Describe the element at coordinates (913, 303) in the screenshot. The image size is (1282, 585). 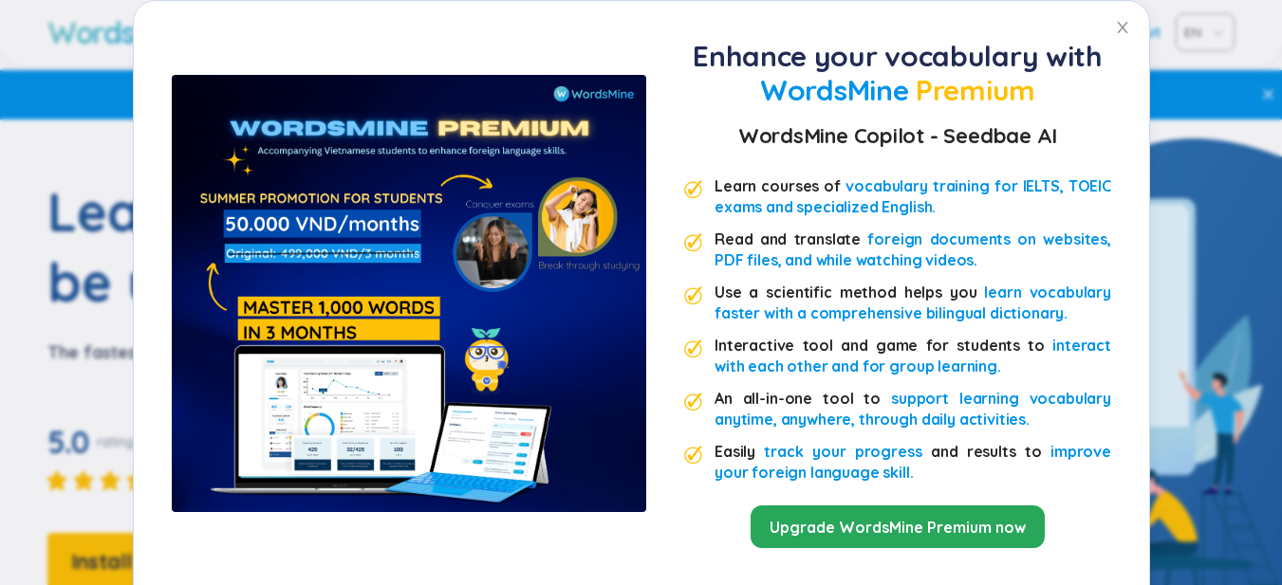
I see `span: learn vocabulary faster with a comprehensive bilingual dictionary.` at that location.